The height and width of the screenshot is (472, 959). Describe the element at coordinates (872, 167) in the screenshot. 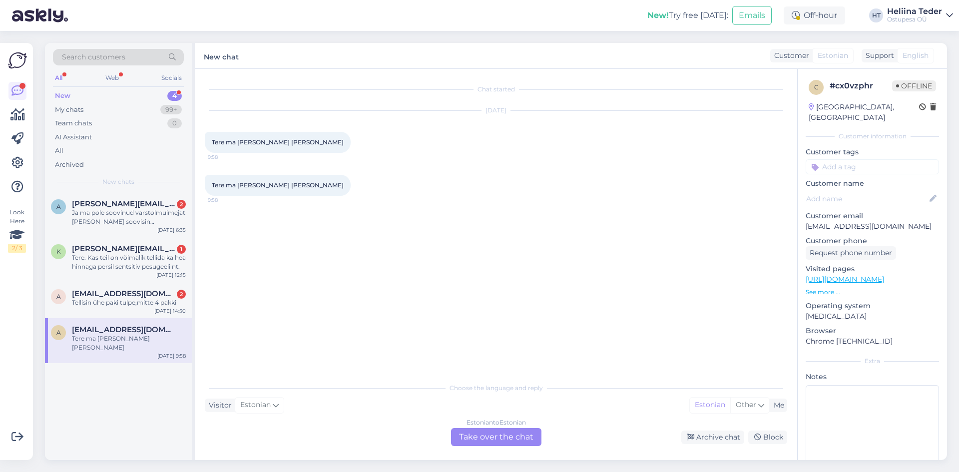

I see `input: Add a tag` at that location.